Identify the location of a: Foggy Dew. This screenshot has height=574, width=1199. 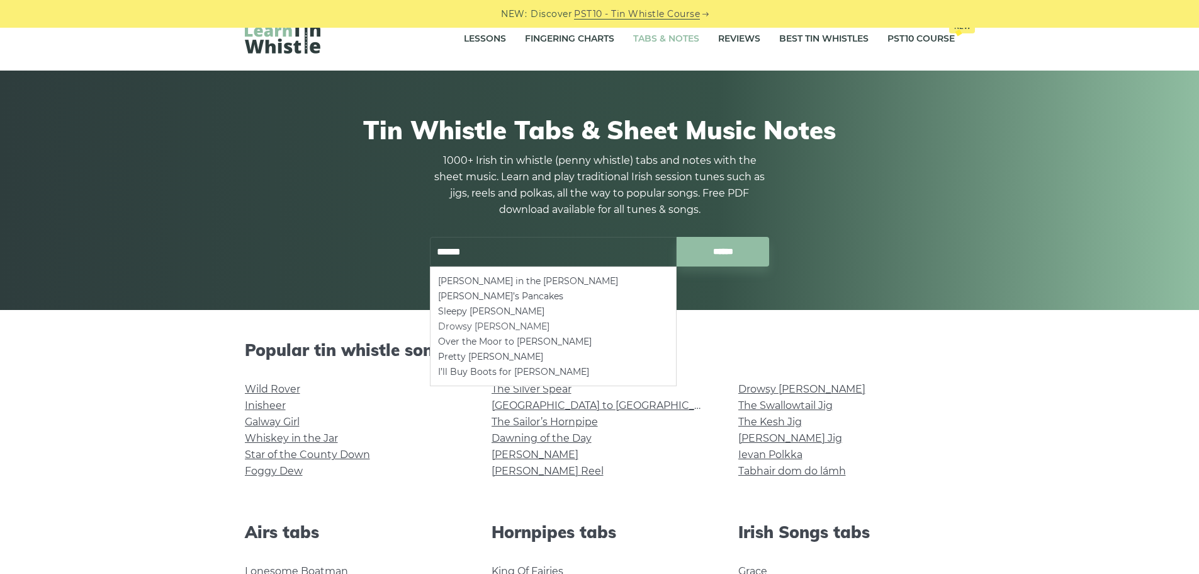
(274, 470).